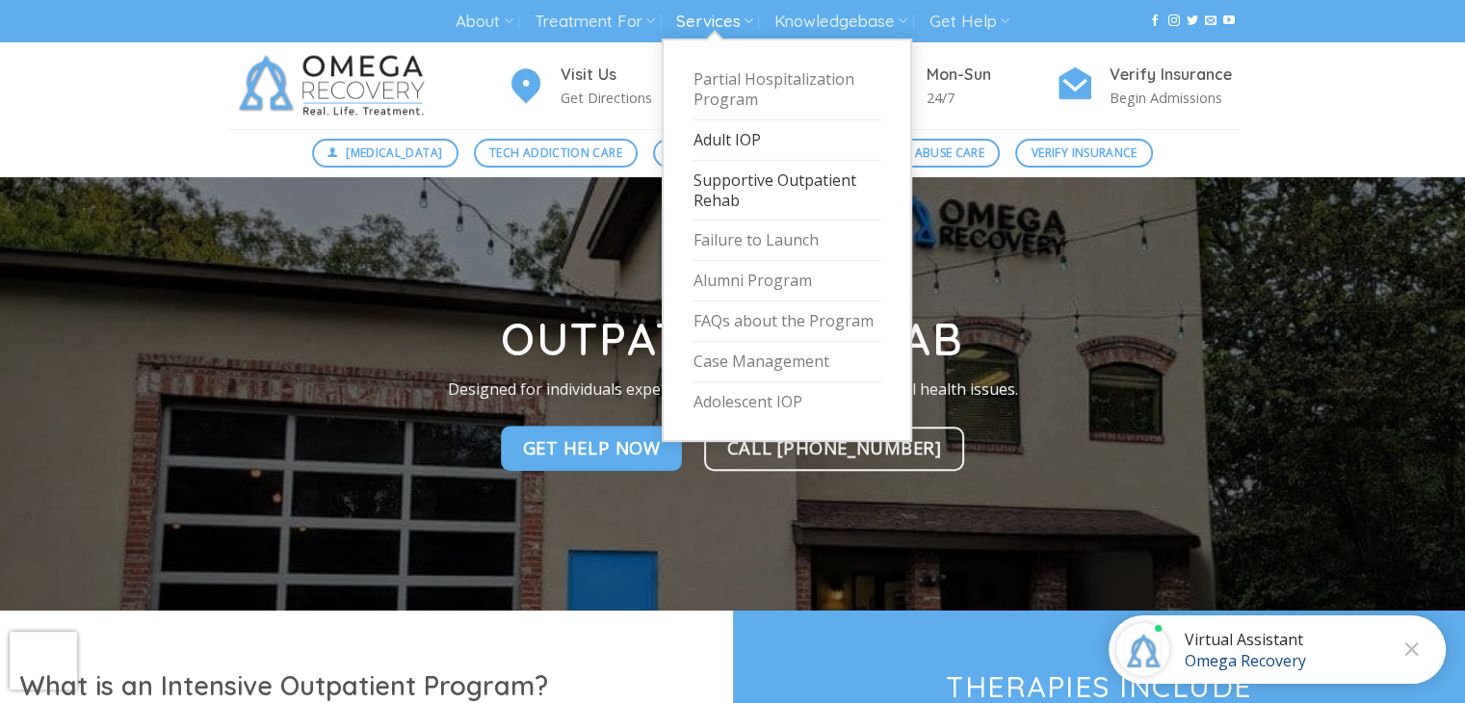 The image size is (1465, 703). Describe the element at coordinates (625, 97) in the screenshot. I see `p: Get Directions` at that location.